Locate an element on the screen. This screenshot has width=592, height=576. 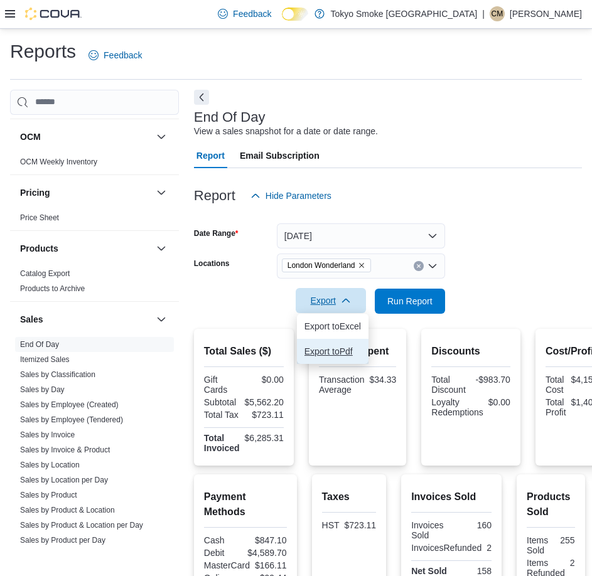
span: Report is located at coordinates (210, 156).